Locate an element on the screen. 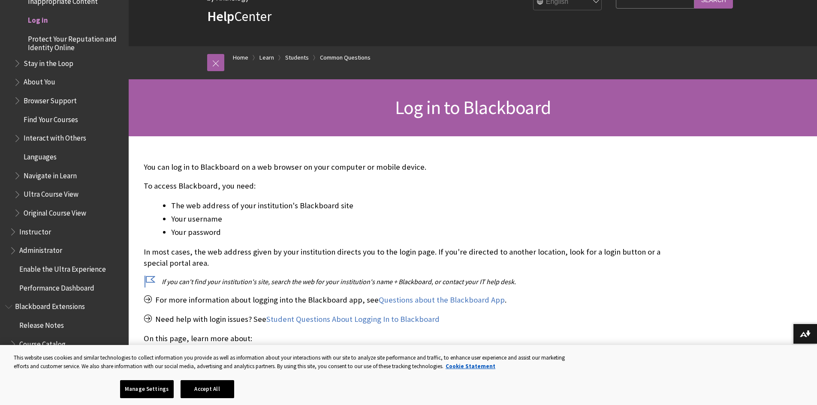 The height and width of the screenshot is (405, 817). a: Common Questions is located at coordinates (345, 57).